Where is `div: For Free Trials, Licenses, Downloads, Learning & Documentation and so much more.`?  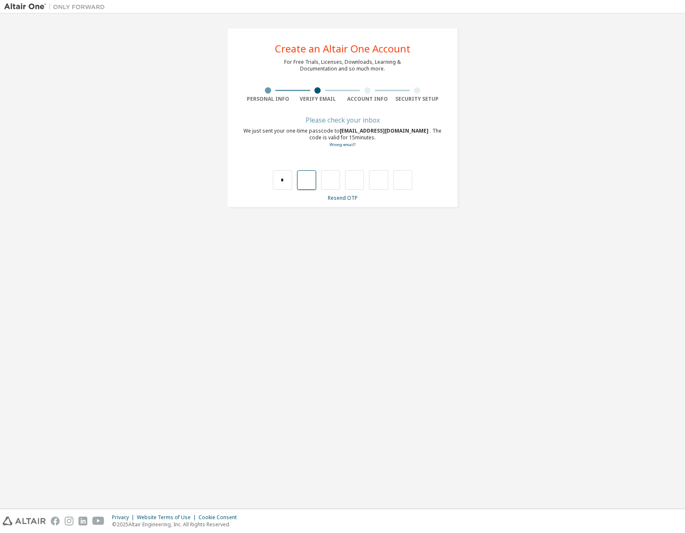
div: For Free Trials, Licenses, Downloads, Learning & Documentation and so much more. is located at coordinates (343, 65).